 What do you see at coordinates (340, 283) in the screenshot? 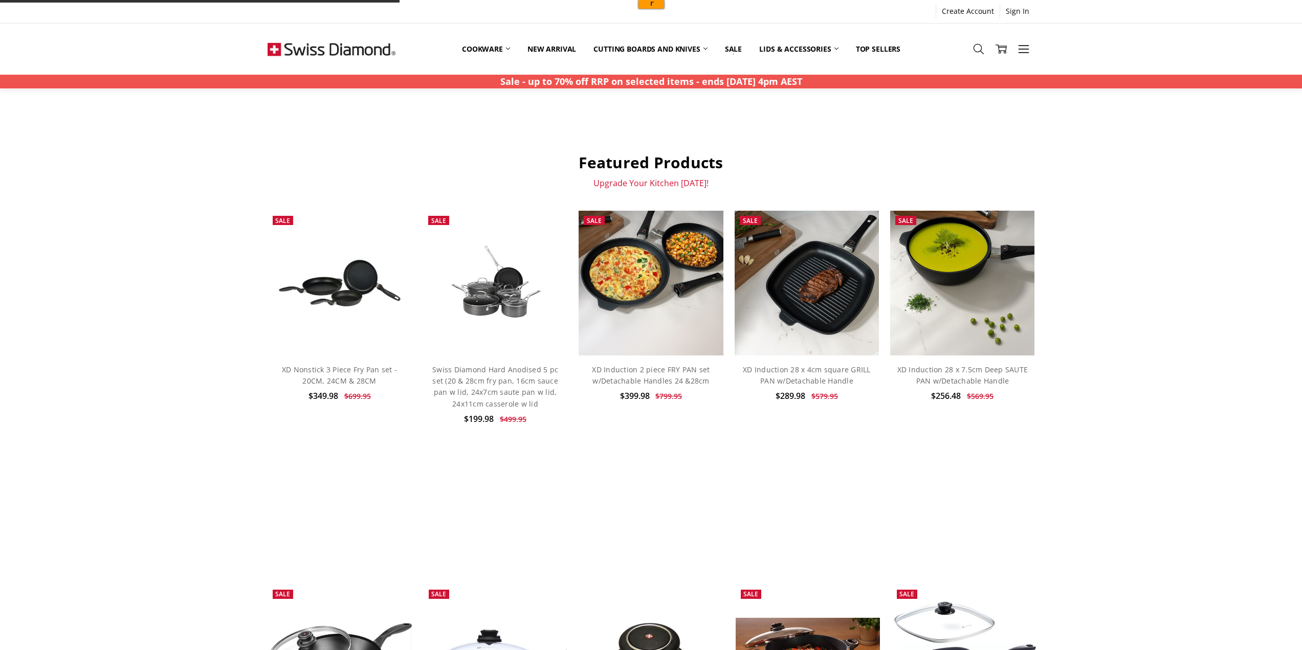
I see `img: XD Nonstick 3 Piece Fry Pan set - 20CM, 24CM & 28CM` at bounding box center [340, 283].